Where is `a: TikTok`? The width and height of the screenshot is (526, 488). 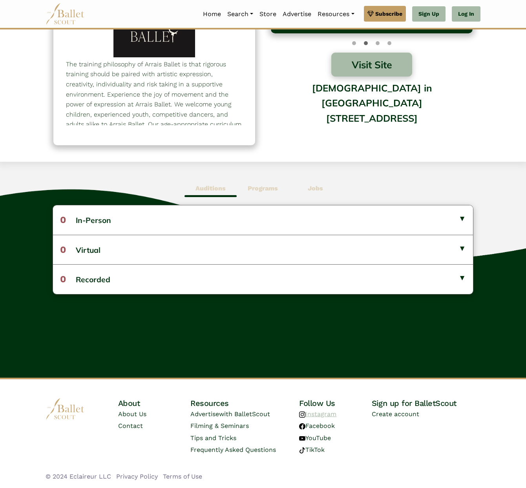 a: TikTok is located at coordinates (312, 449).